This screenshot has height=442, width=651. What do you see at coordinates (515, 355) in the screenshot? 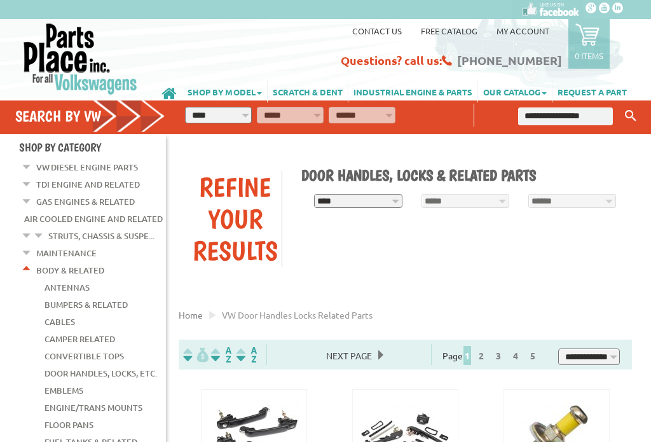
I see `a: 4` at bounding box center [515, 355].